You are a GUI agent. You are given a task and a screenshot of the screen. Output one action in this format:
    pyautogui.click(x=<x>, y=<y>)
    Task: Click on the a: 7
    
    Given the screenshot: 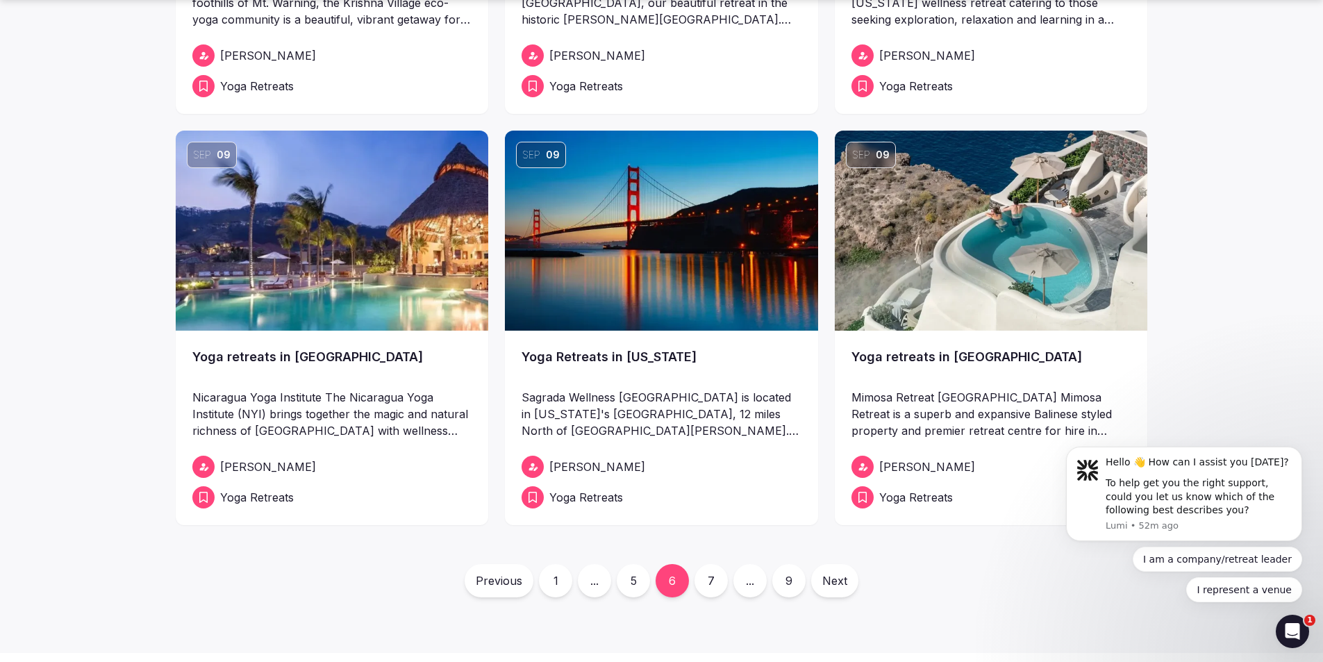 What is the action you would take?
    pyautogui.click(x=711, y=581)
    